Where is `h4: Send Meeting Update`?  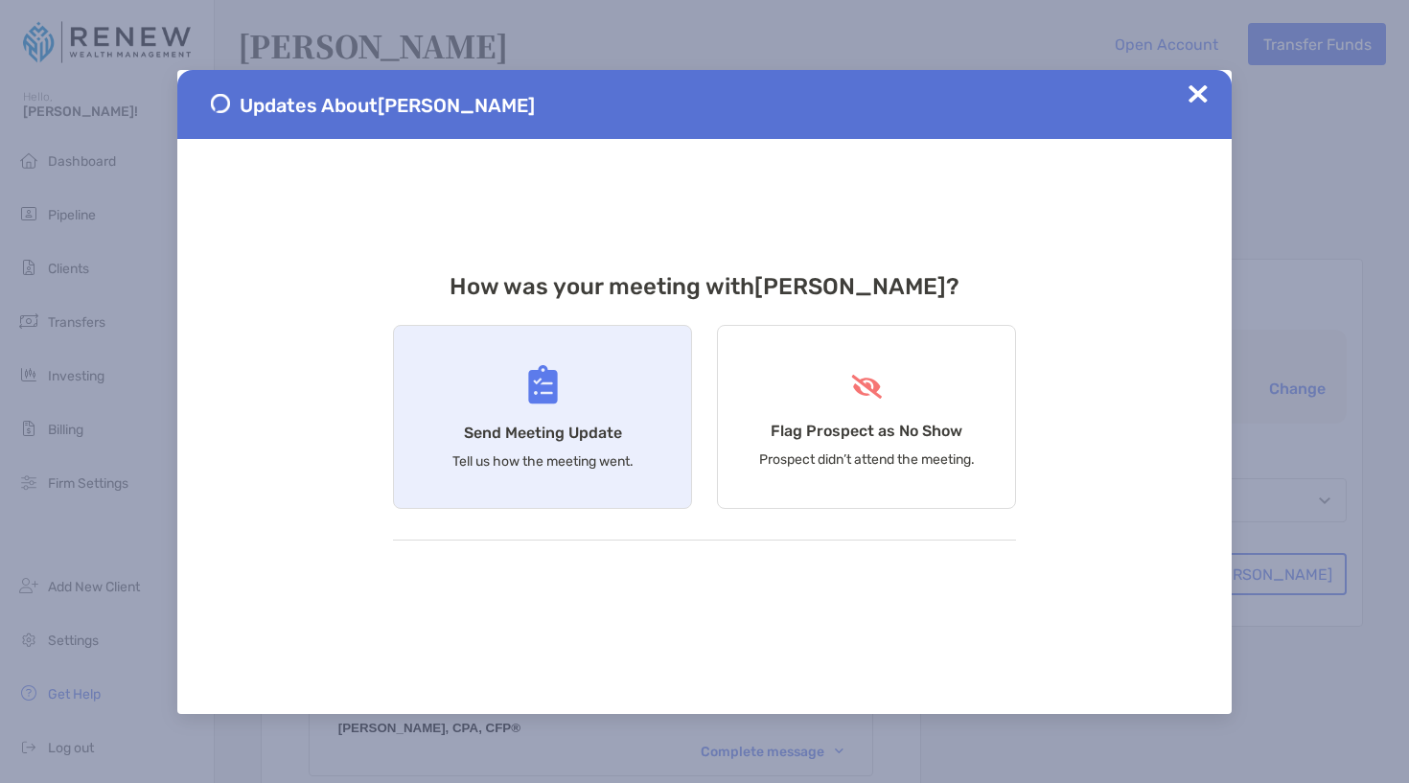
h4: Send Meeting Update is located at coordinates (543, 432).